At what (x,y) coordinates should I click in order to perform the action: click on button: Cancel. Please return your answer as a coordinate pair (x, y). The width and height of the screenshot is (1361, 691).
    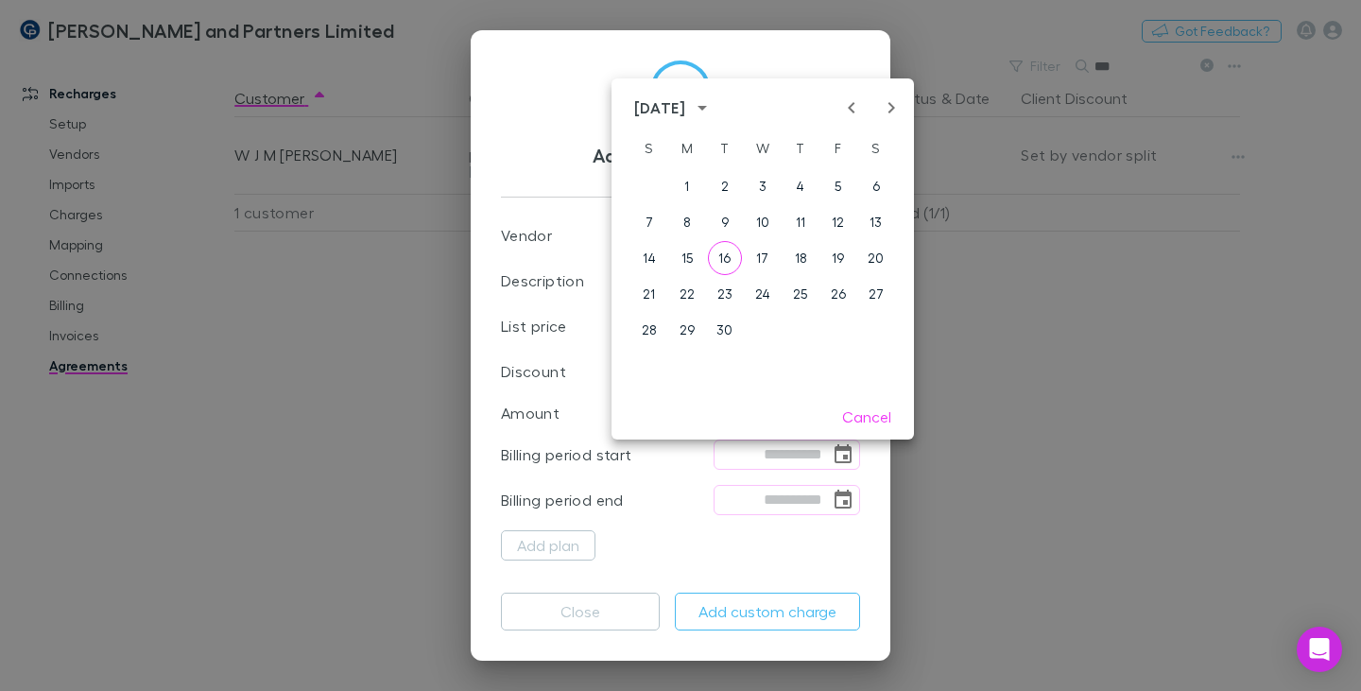
    Looking at the image, I should click on (866, 417).